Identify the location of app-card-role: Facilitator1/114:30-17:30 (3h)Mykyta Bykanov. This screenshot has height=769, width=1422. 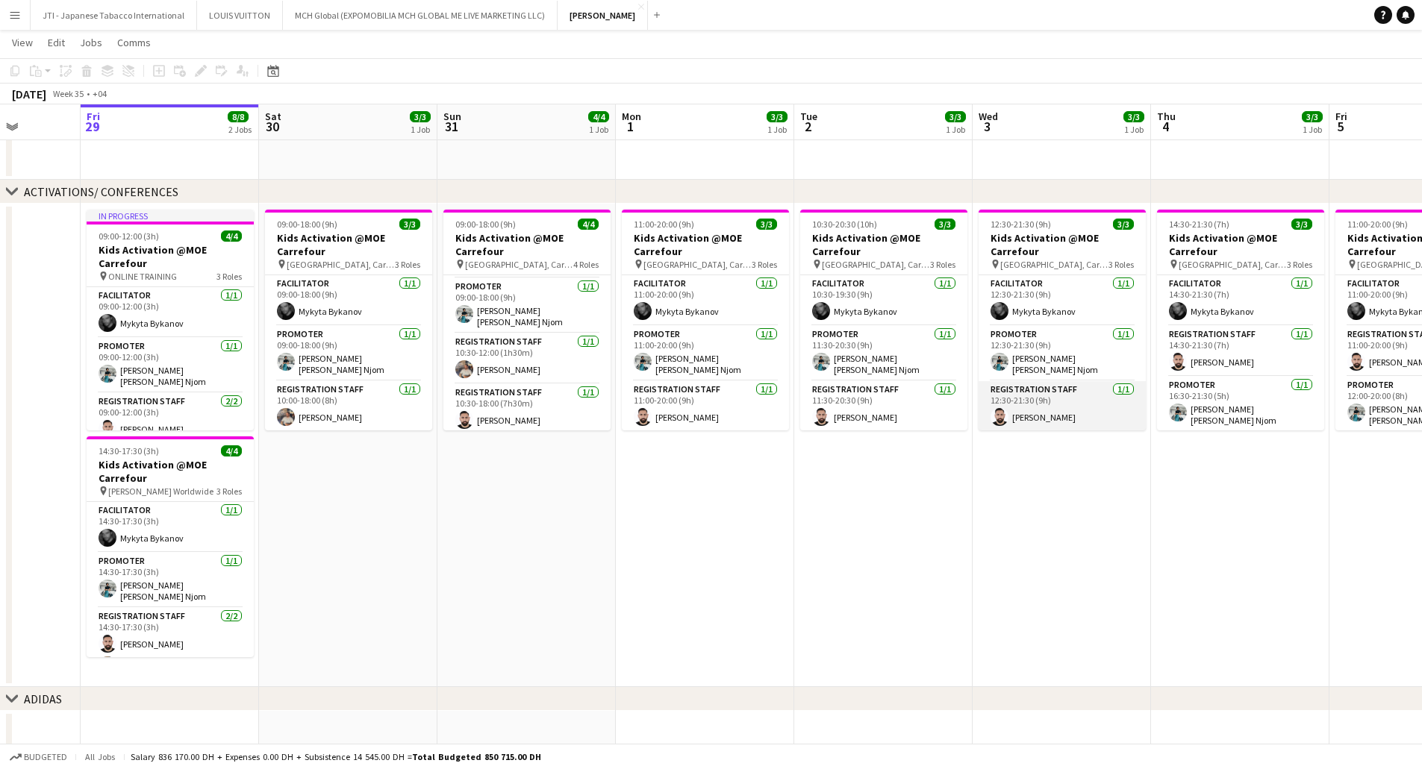
(170, 528).